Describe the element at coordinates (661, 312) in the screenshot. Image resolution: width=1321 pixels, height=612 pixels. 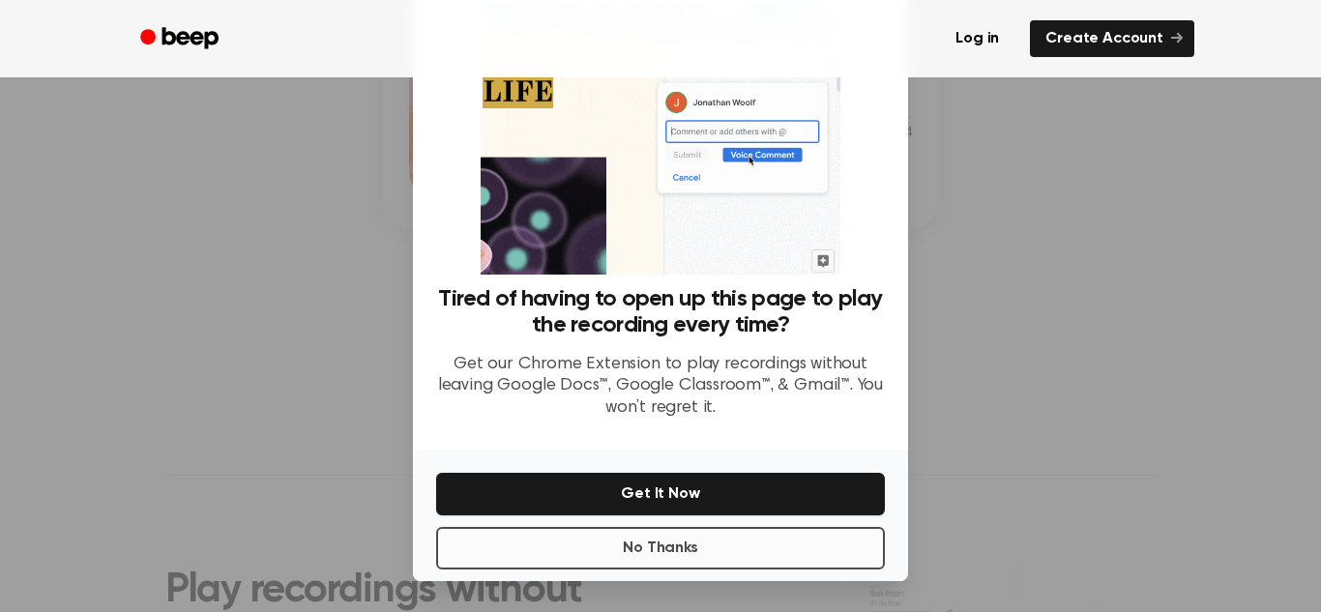
I see `h3: Tired of having to open up this page to play the recording every time?` at that location.